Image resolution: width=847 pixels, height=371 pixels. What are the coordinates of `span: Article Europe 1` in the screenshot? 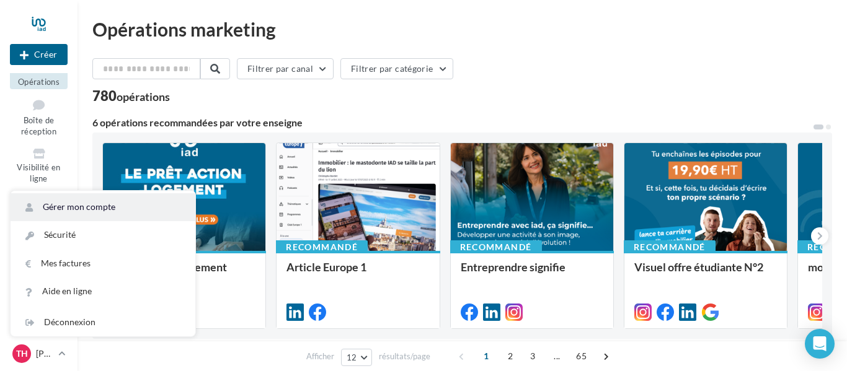 It's located at (326, 267).